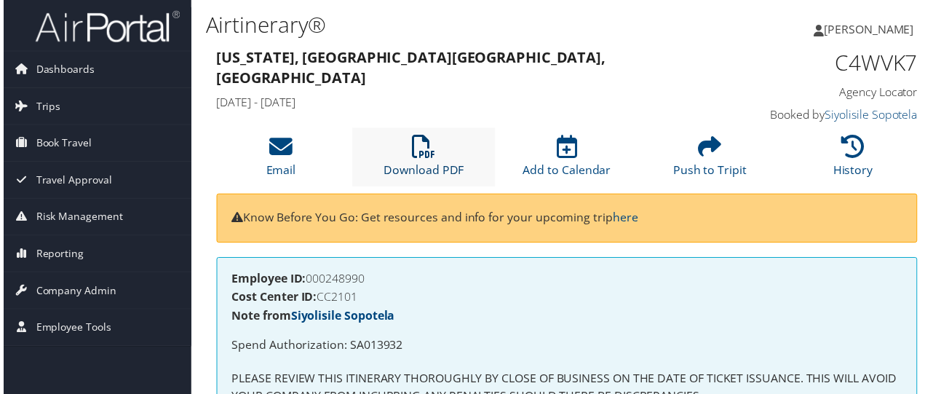  What do you see at coordinates (60, 144) in the screenshot?
I see `span: Book Travel` at bounding box center [60, 144].